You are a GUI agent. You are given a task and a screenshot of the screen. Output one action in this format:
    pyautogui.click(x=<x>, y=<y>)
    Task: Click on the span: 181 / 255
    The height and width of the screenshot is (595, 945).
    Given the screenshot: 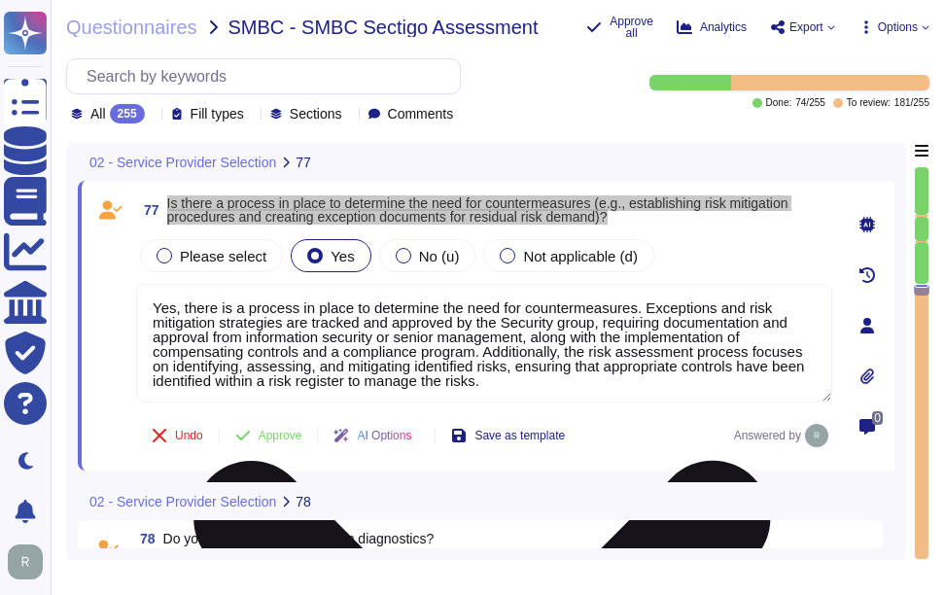 What is the action you would take?
    pyautogui.click(x=912, y=103)
    